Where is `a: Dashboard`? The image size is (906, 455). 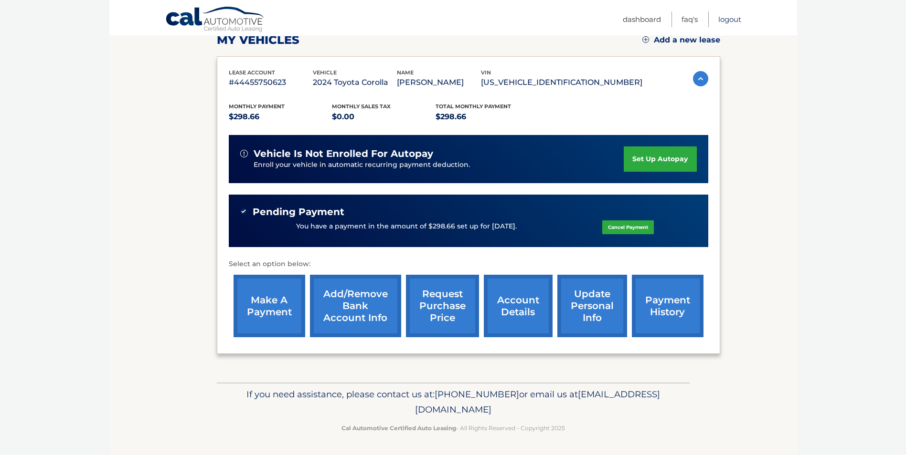 a: Dashboard is located at coordinates (642, 19).